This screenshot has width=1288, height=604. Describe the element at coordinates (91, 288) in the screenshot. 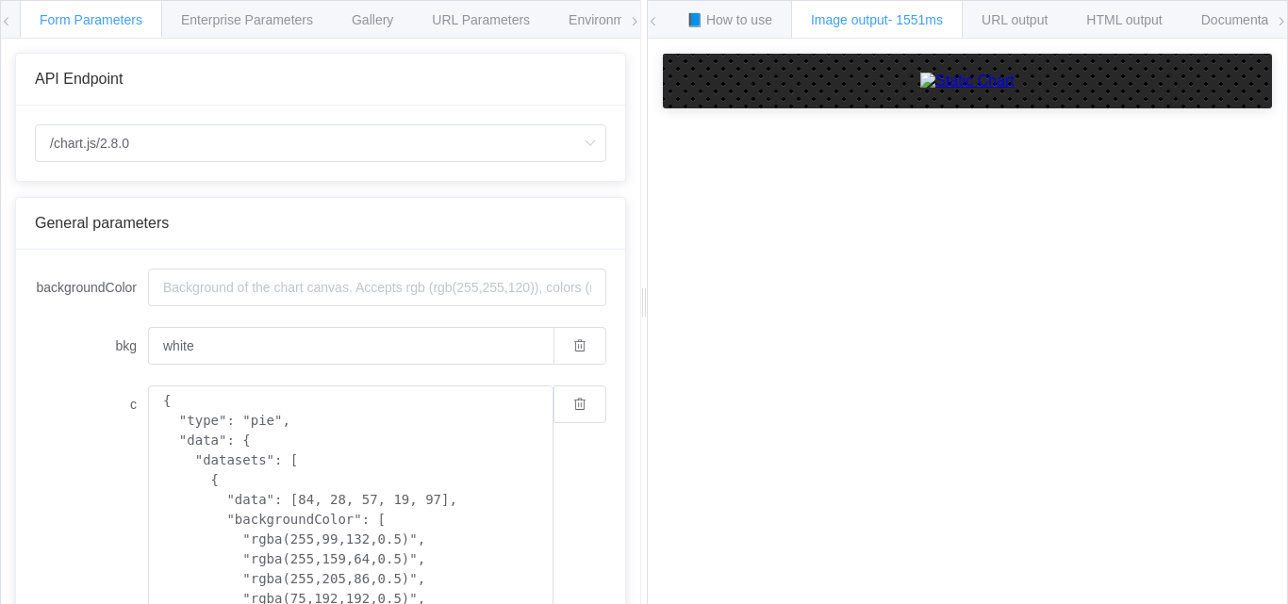

I see `label: backgroundColor` at that location.